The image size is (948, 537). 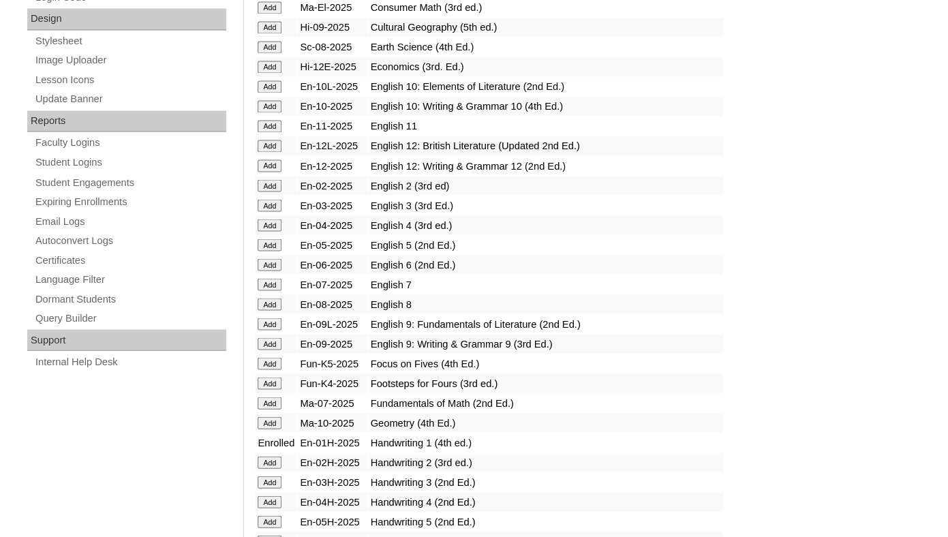 I want to click on div: Support, so click(x=127, y=340).